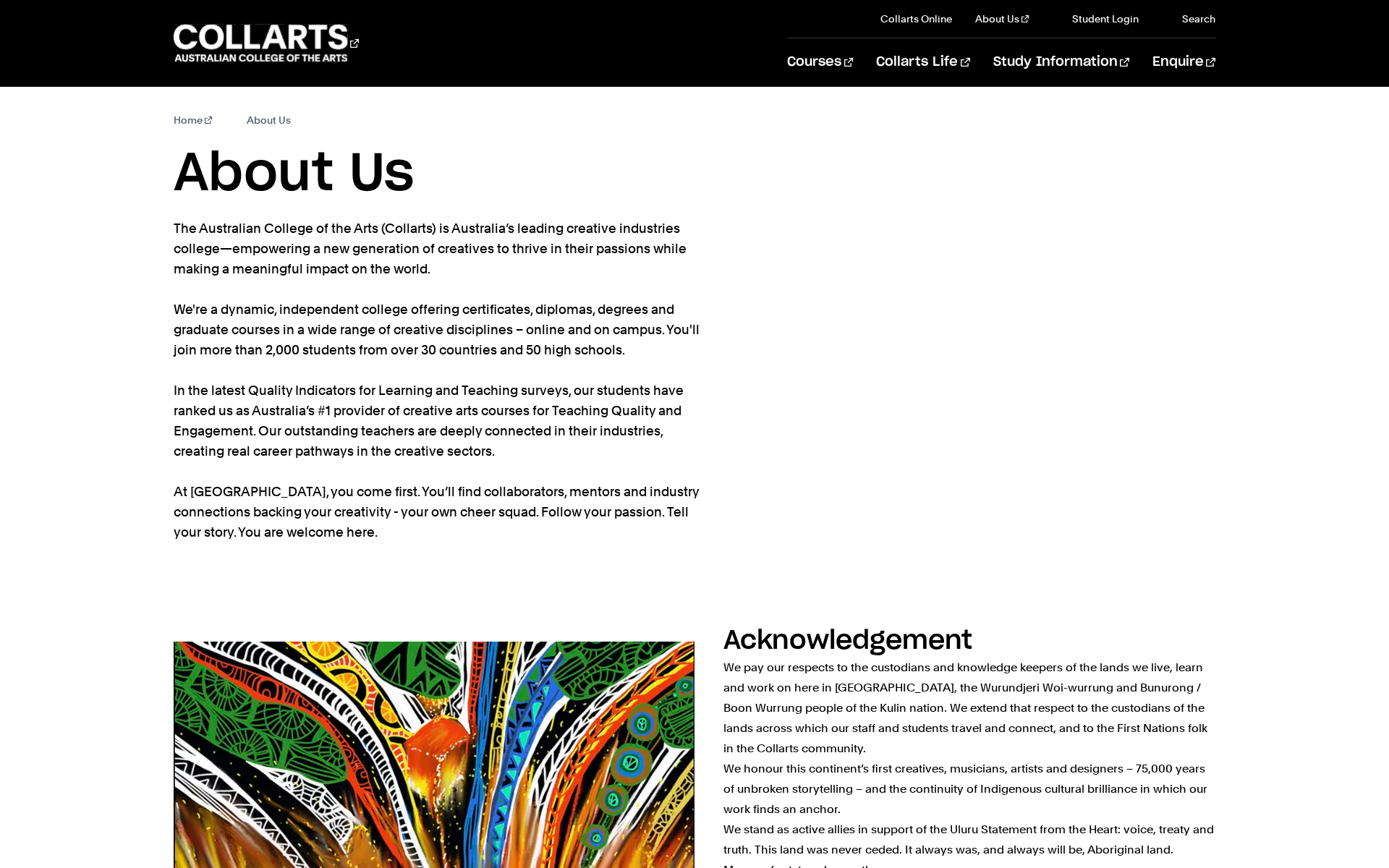  I want to click on a: Courses, so click(820, 63).